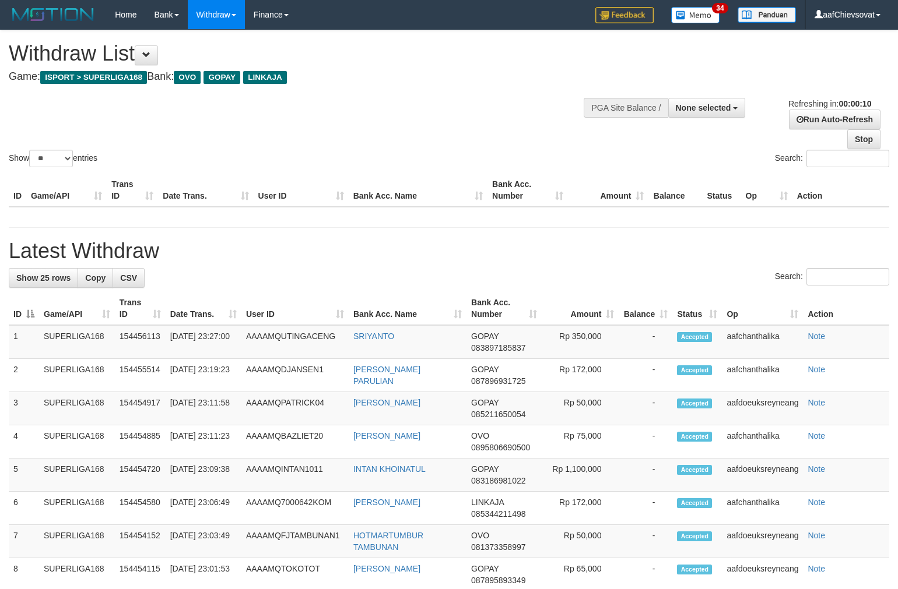 The width and height of the screenshot is (898, 589). I want to click on a: SRIYANTO, so click(374, 336).